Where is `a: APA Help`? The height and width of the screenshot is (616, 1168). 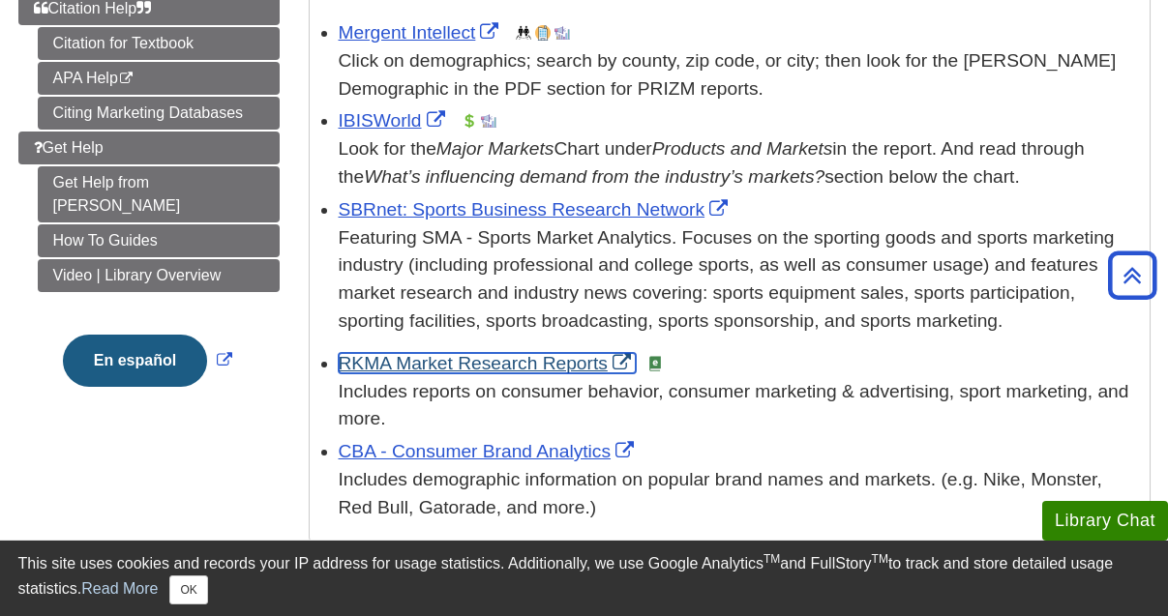
a: APA Help is located at coordinates (159, 78).